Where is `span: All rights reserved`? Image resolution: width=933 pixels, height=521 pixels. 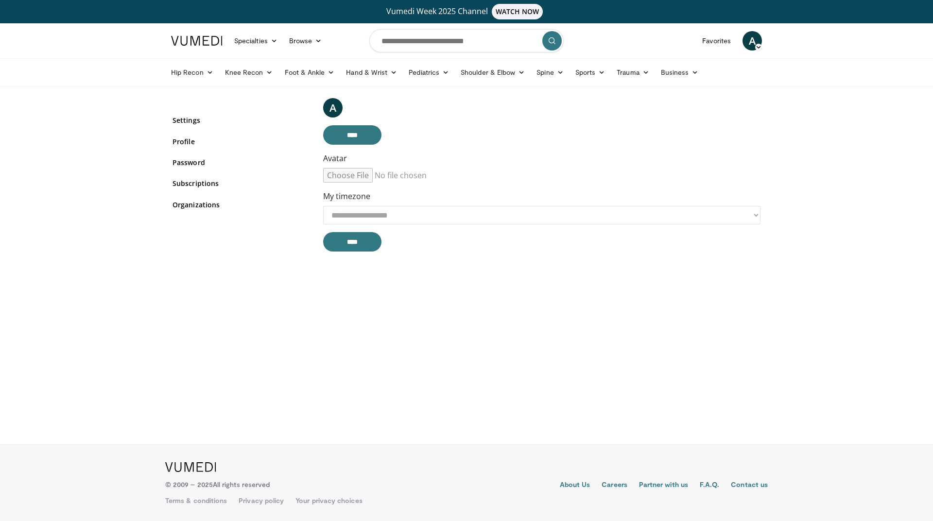
span: All rights reserved is located at coordinates (241, 484).